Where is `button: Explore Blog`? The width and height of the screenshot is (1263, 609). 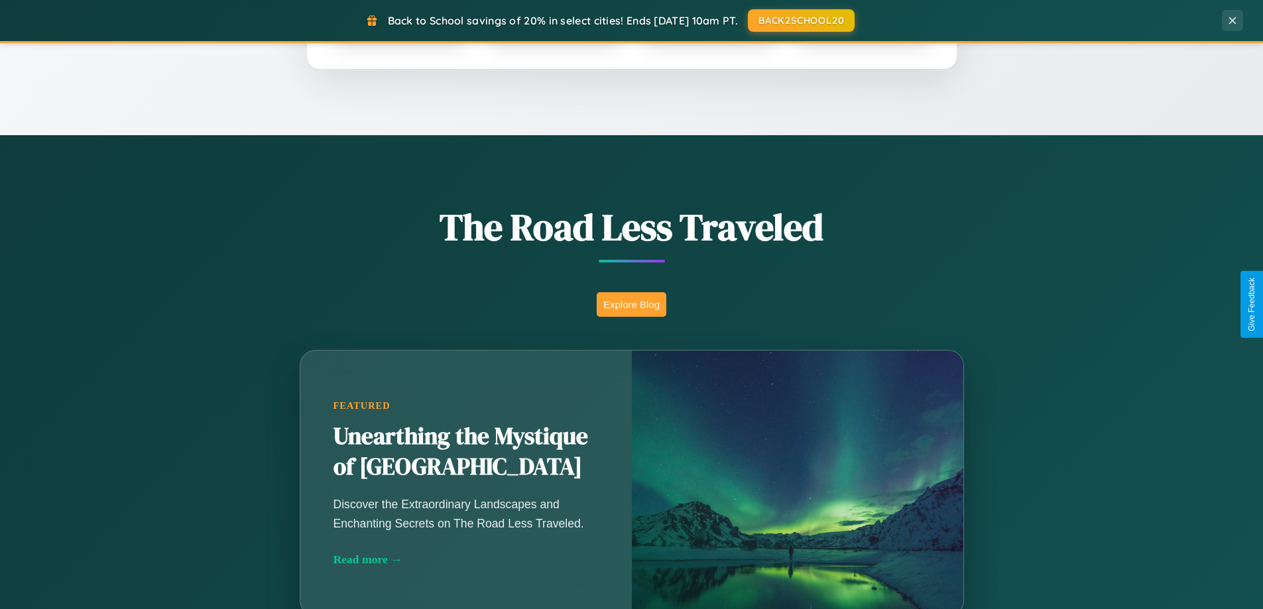
button: Explore Blog is located at coordinates (631, 304).